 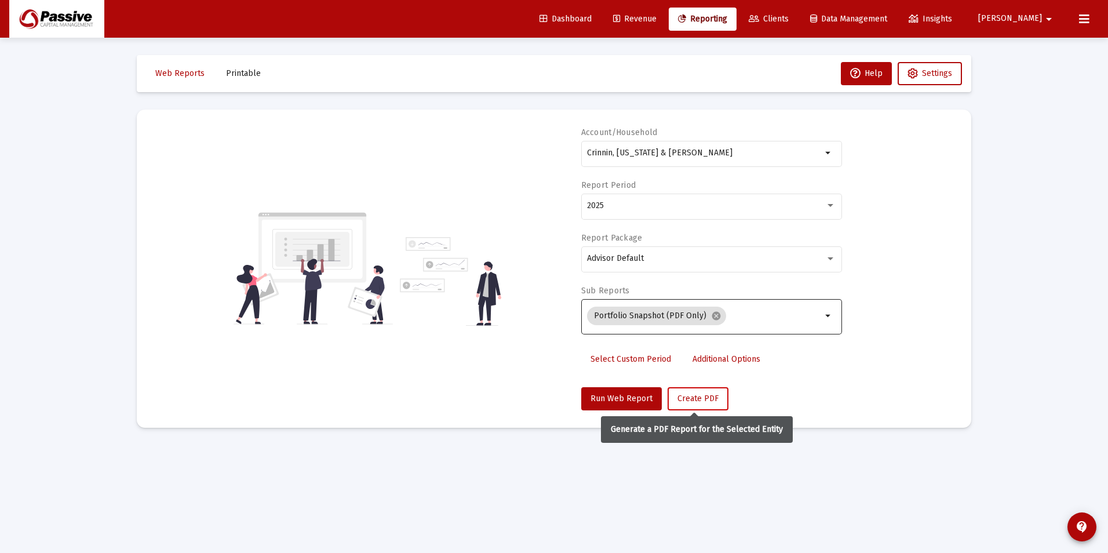 I want to click on button: Printable, so click(x=243, y=74).